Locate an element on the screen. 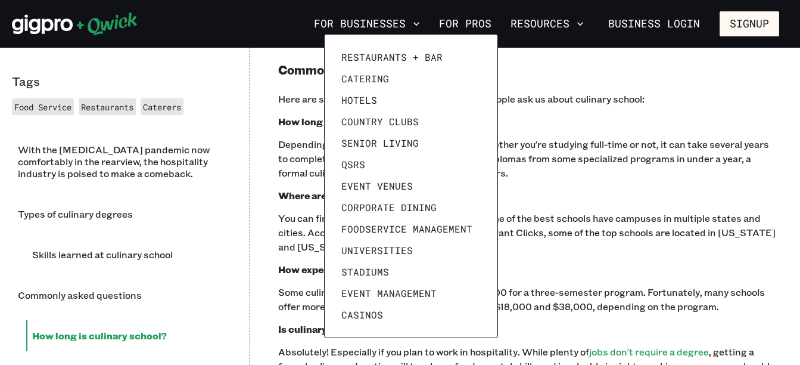 The height and width of the screenshot is (365, 800). span: Hotels is located at coordinates (359, 100).